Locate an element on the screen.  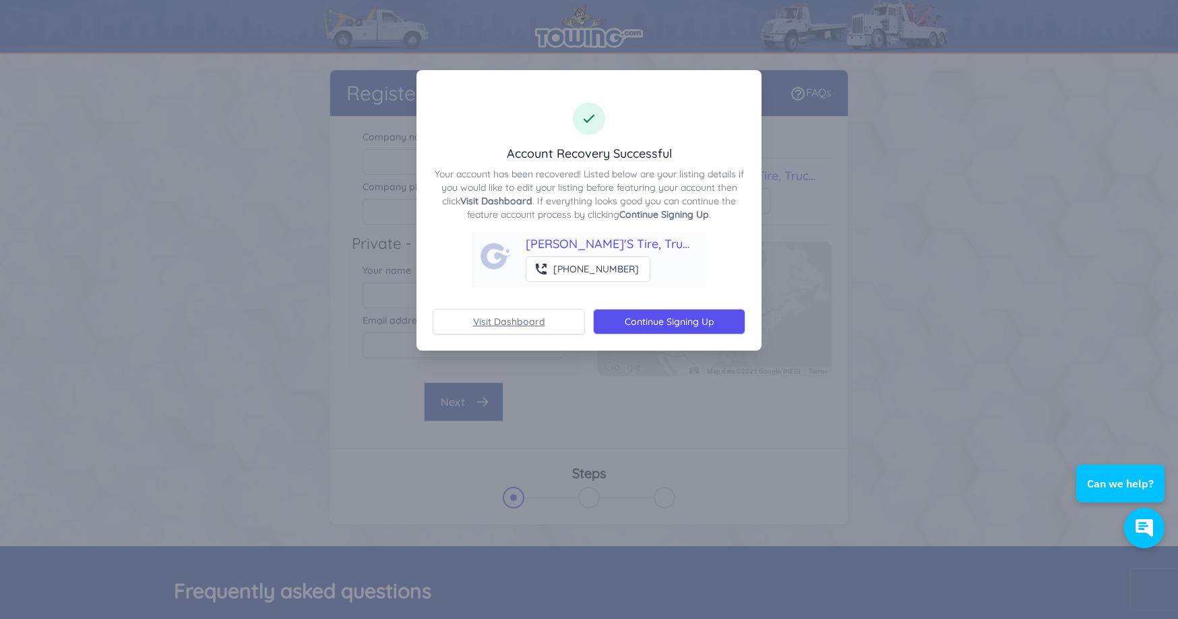
button: Can we help? is located at coordinates (54, 56).